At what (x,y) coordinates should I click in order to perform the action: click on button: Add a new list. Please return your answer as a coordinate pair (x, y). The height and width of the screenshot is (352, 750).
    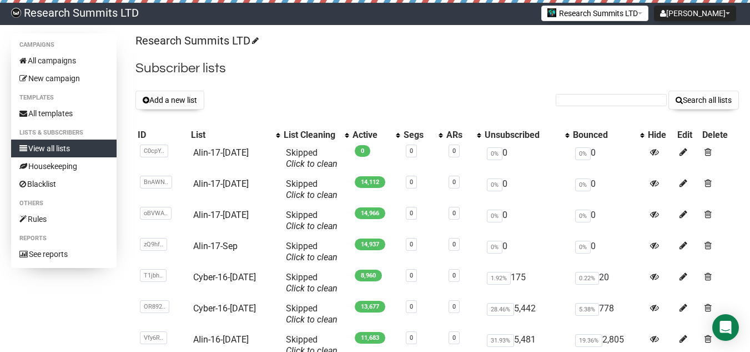
    Looking at the image, I should click on (170, 100).